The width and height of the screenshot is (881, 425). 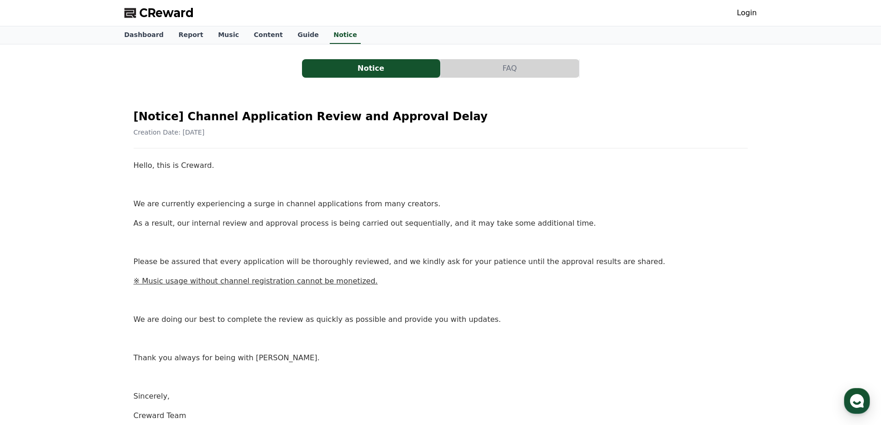 I want to click on p: Creward Team, so click(x=441, y=416).